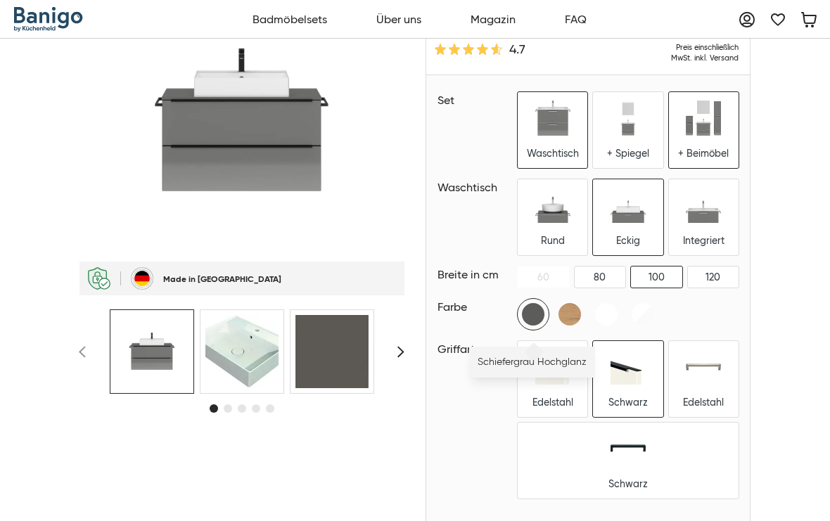 The height and width of the screenshot is (521, 830). I want to click on div: Griffart, so click(474, 350).